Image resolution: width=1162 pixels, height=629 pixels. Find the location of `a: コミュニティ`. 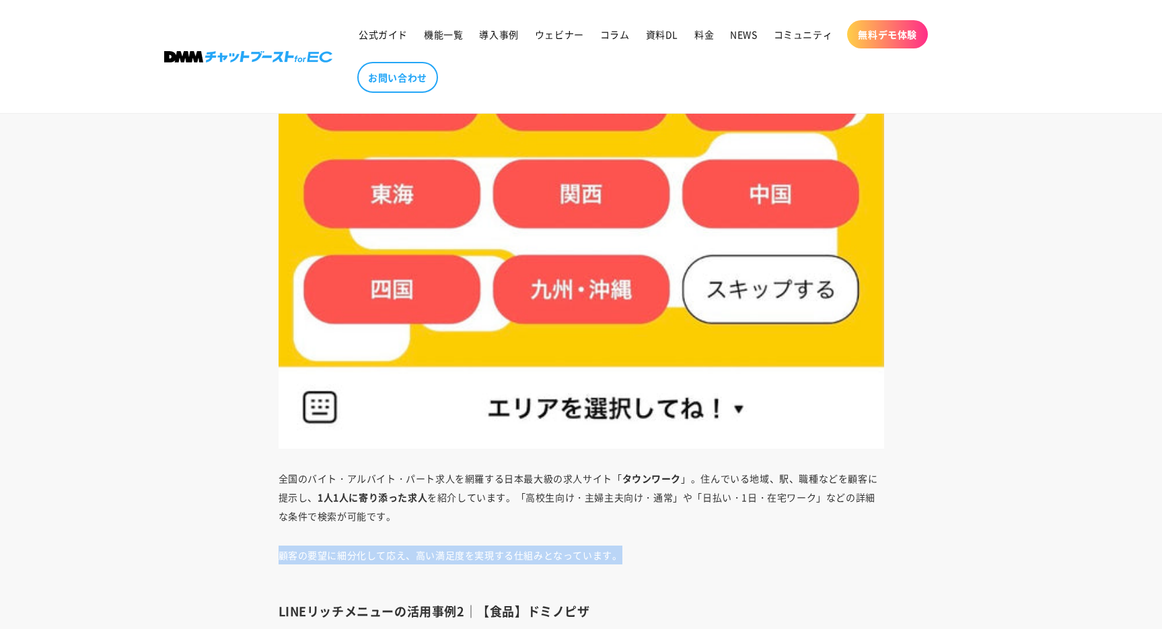

a: コミュニティ is located at coordinates (804, 34).